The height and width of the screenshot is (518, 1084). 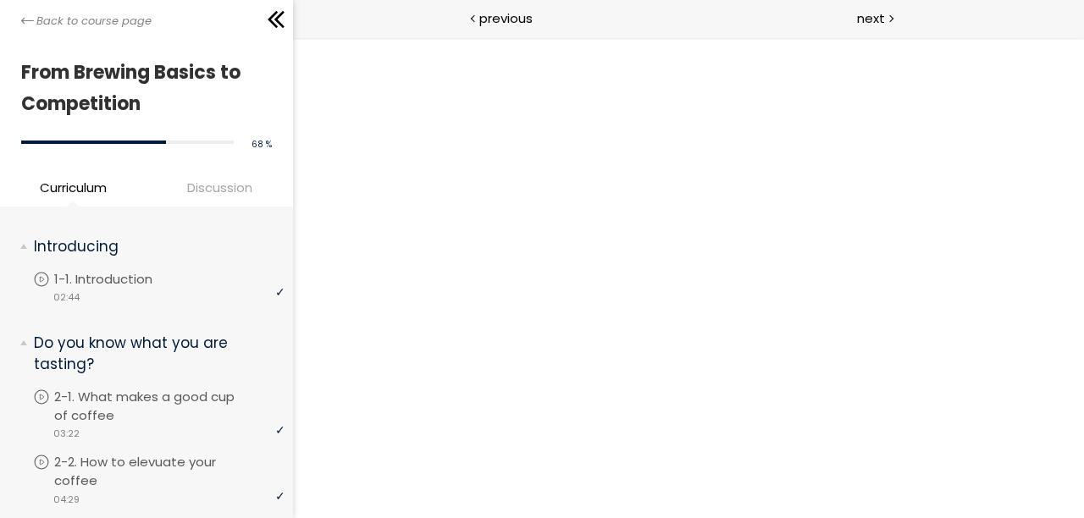 What do you see at coordinates (142, 88) in the screenshot?
I see `h1: From Brewing Basics to Competition` at bounding box center [142, 88].